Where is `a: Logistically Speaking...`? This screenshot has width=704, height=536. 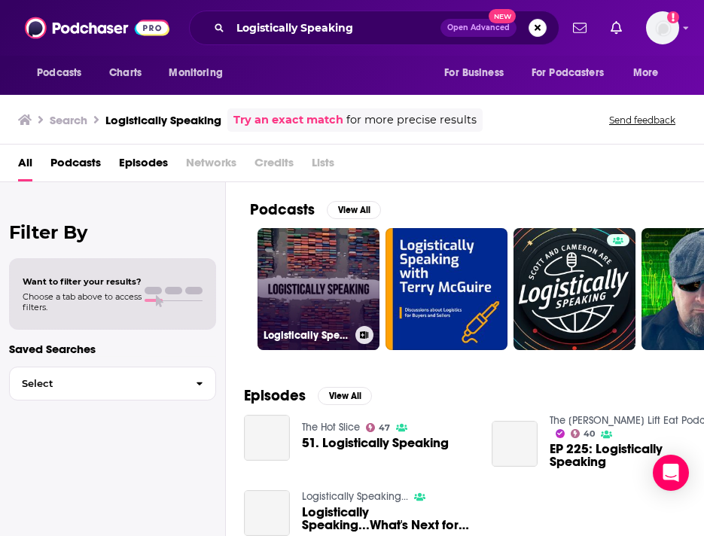
a: Logistically Speaking... is located at coordinates (355, 496).